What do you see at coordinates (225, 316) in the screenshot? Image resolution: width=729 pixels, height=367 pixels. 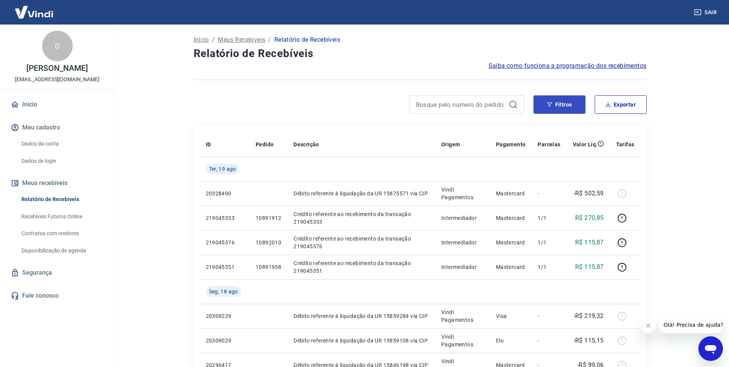 I see `p: 20309229` at bounding box center [225, 316].